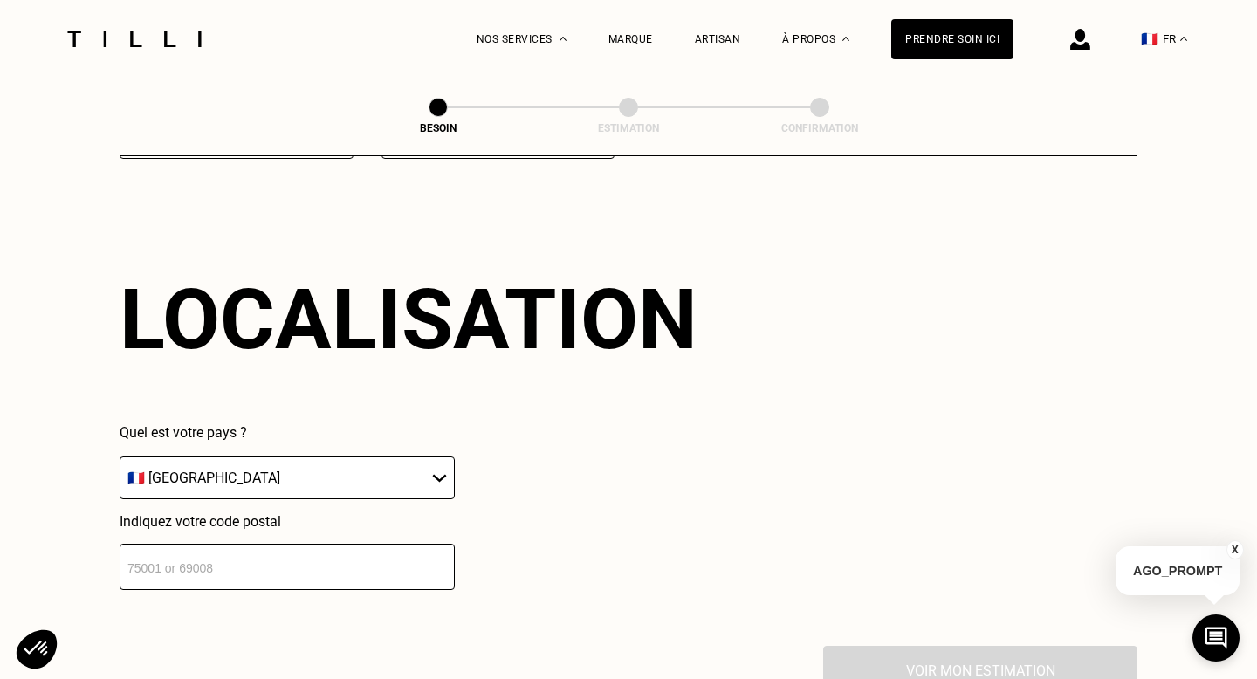  What do you see at coordinates (134, 38) in the screenshot?
I see `img: Logo du service de couturière Tilli` at bounding box center [134, 38].